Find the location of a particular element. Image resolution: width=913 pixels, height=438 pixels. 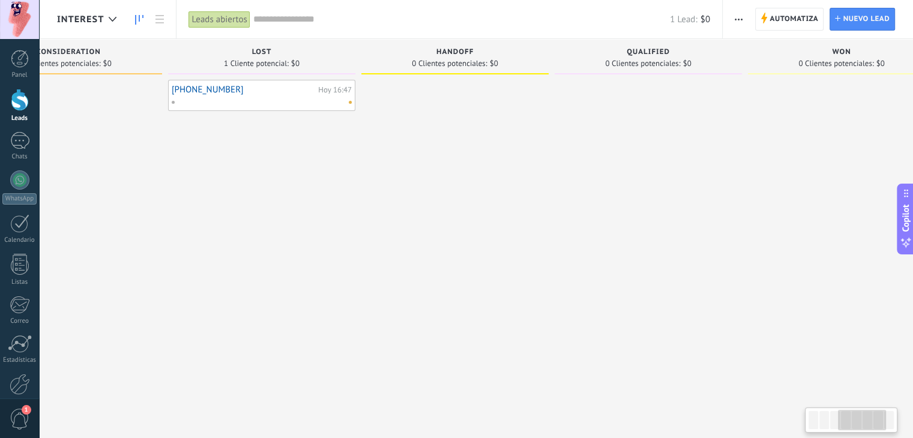

span: Won is located at coordinates (841, 52).